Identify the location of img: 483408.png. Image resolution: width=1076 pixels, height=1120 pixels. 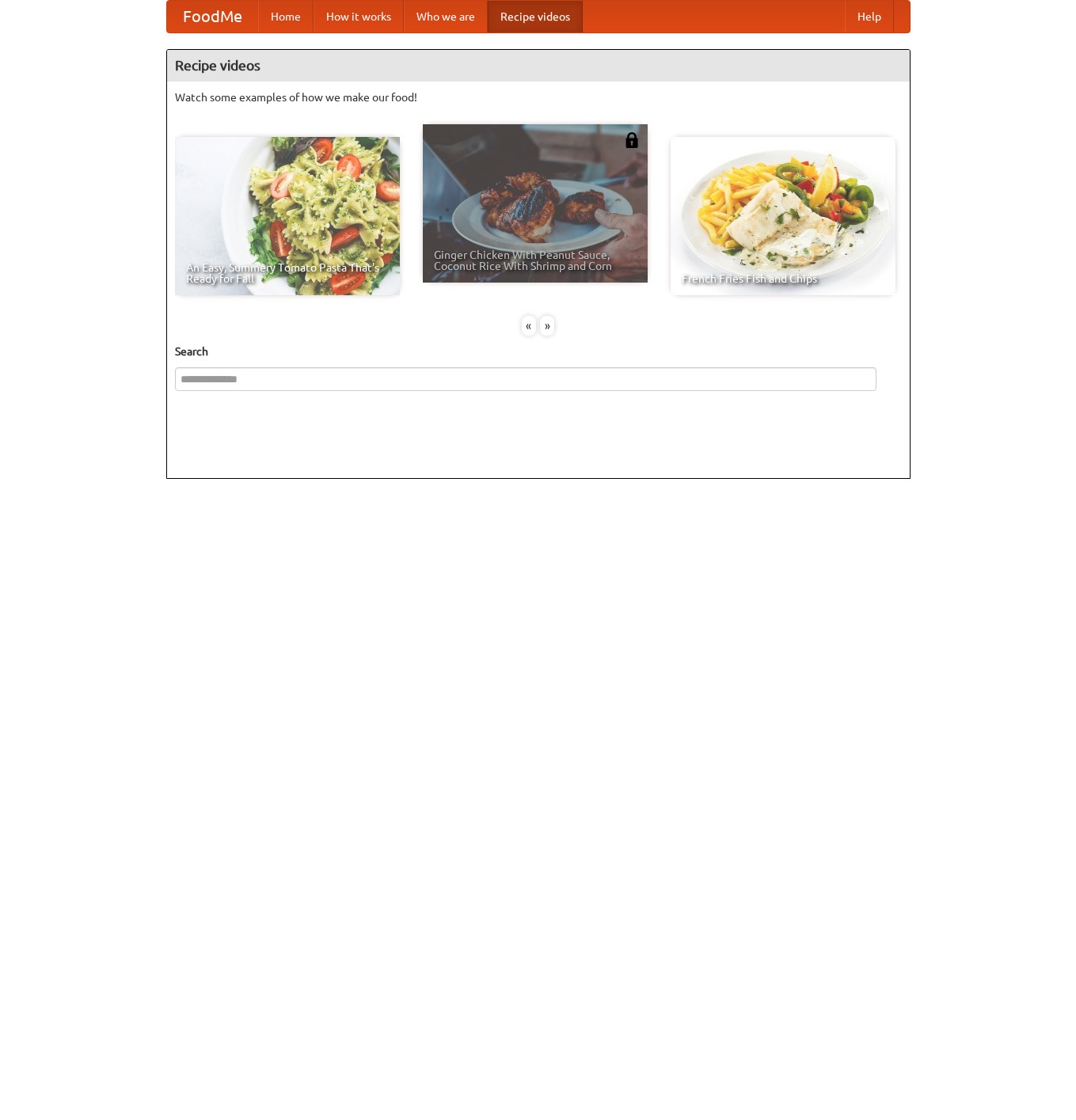
(632, 140).